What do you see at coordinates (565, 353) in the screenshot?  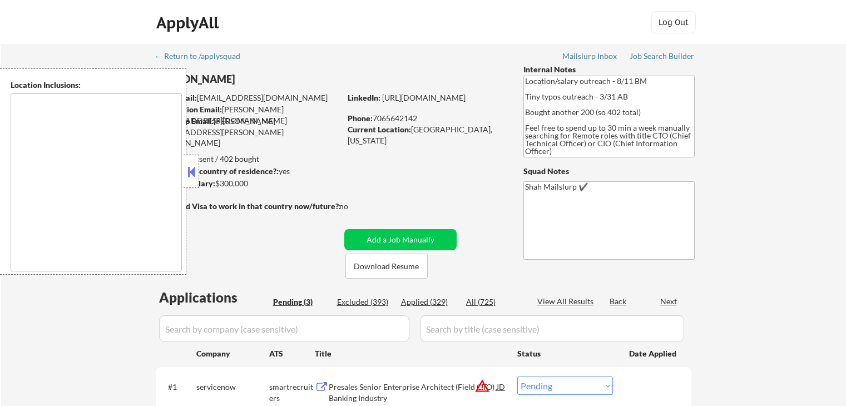 I see `div: Status` at bounding box center [565, 353].